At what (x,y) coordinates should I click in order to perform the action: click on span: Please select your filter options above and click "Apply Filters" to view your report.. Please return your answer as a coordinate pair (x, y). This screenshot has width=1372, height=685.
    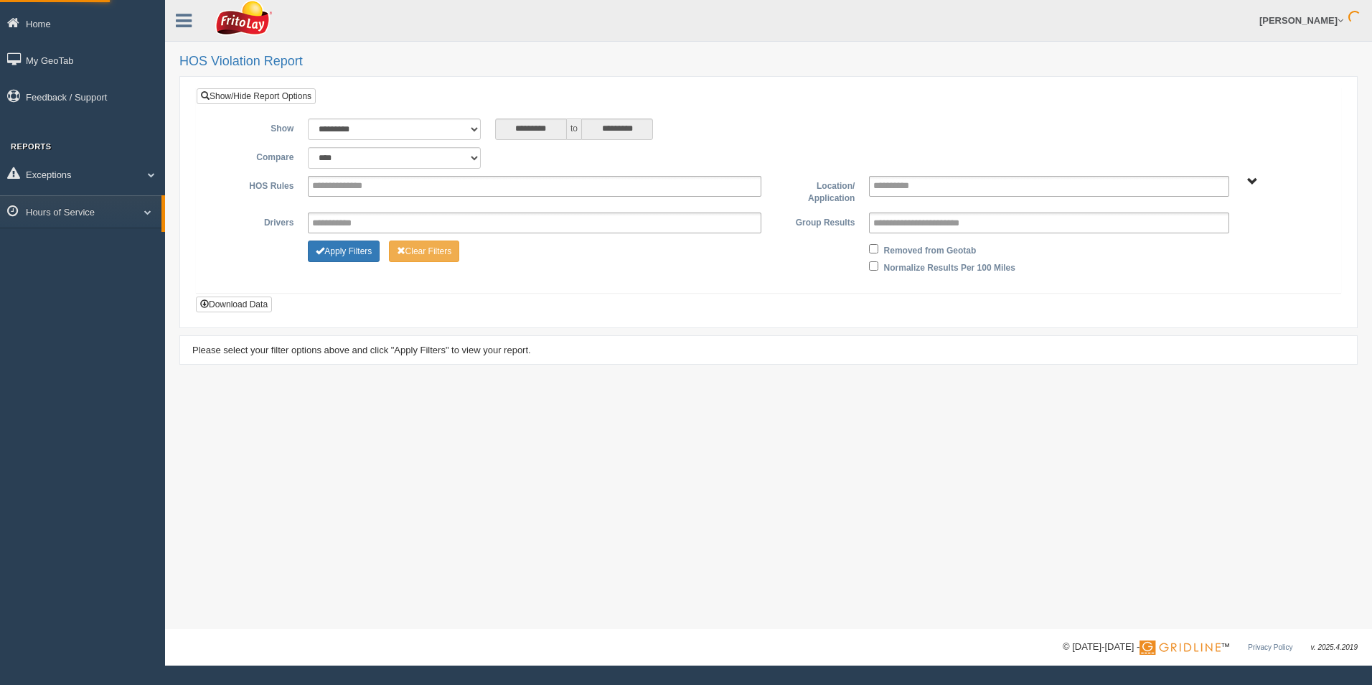
    Looking at the image, I should click on (362, 350).